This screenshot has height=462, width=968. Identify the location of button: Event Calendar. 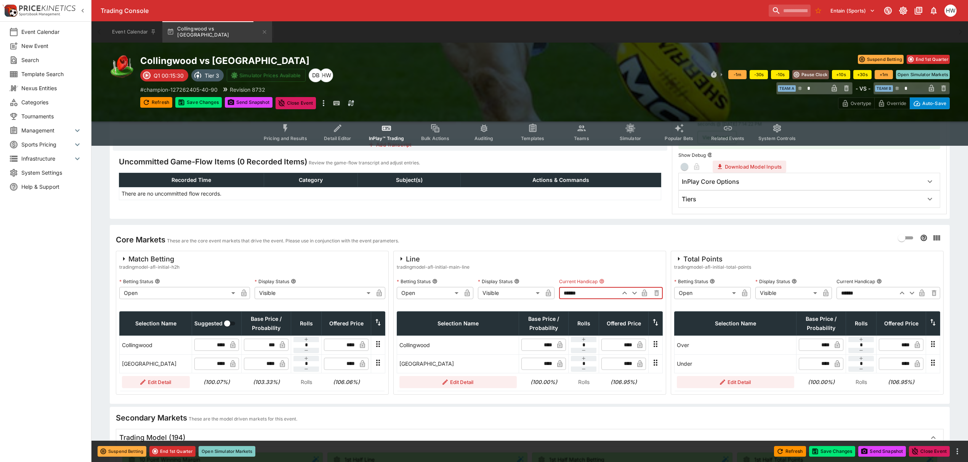
(134, 32).